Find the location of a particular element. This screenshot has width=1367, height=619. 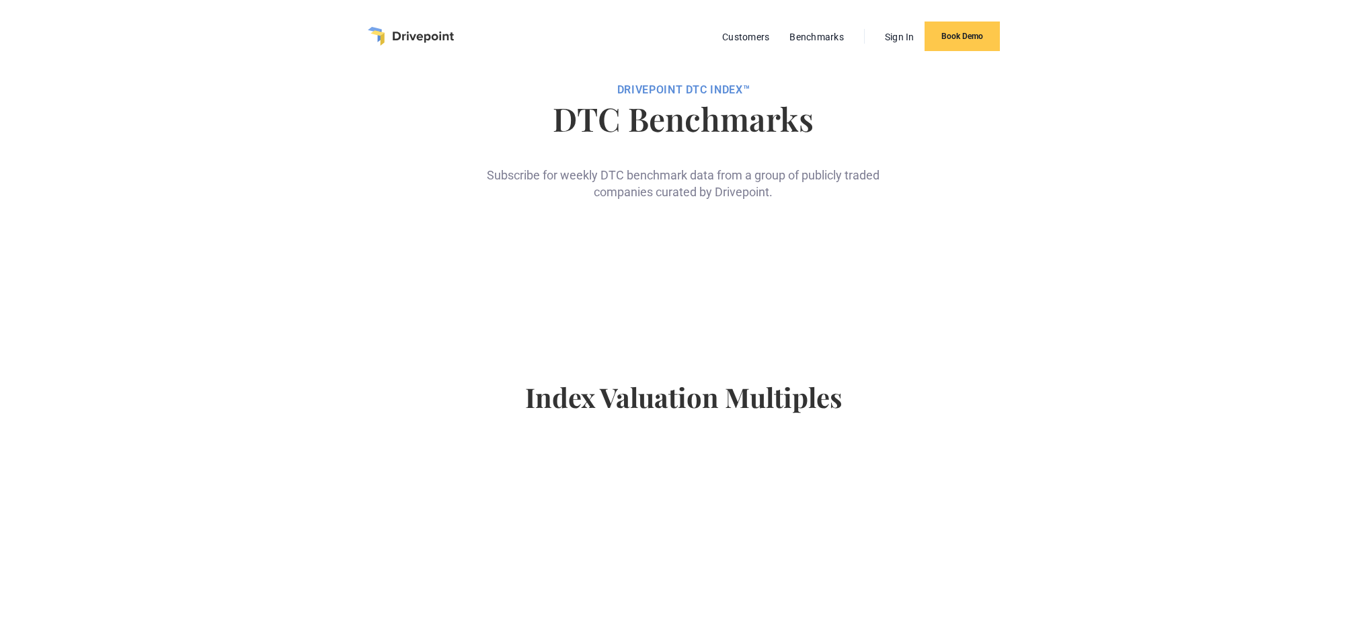

div: DRIVEPOiNT DTC Index™ is located at coordinates (684, 90).